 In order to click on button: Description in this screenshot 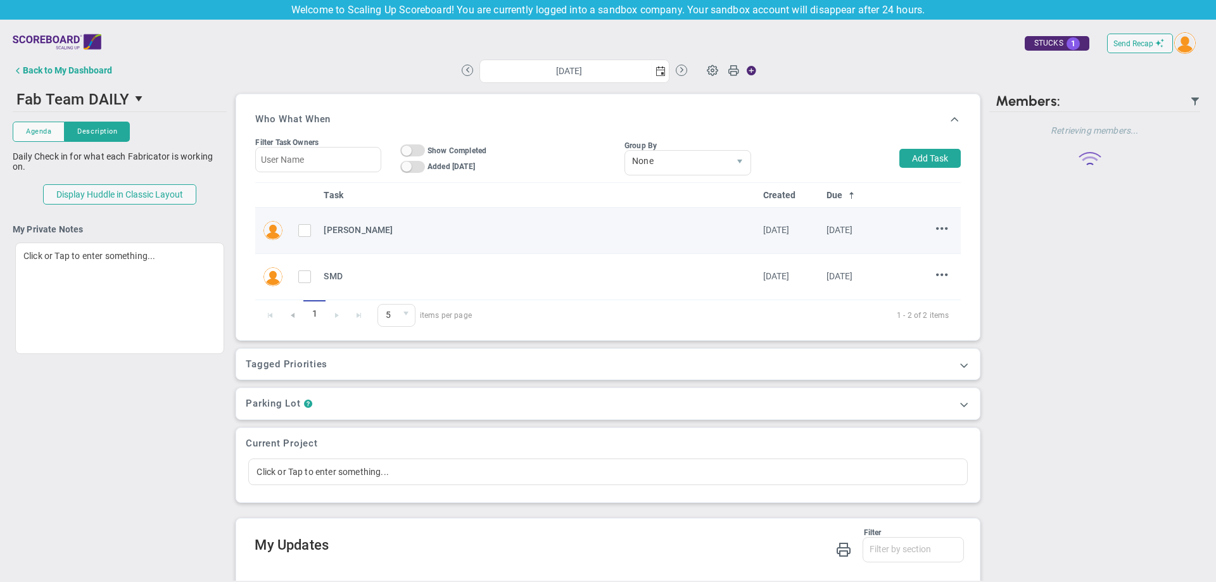, I will do `click(97, 132)`.